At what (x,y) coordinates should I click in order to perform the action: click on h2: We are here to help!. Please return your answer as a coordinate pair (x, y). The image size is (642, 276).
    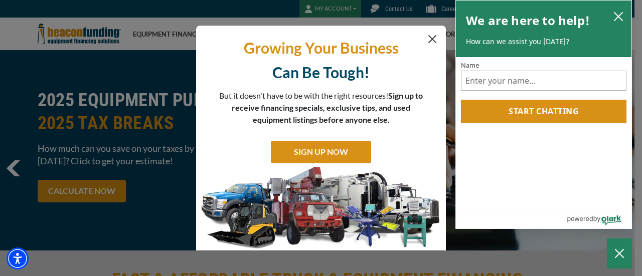
    Looking at the image, I should click on (528, 21).